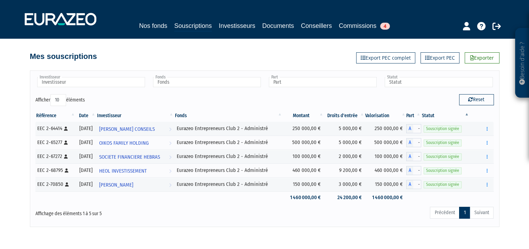  What do you see at coordinates (60, 100) in the screenshot?
I see `label: Afficher éléments` at bounding box center [60, 100].